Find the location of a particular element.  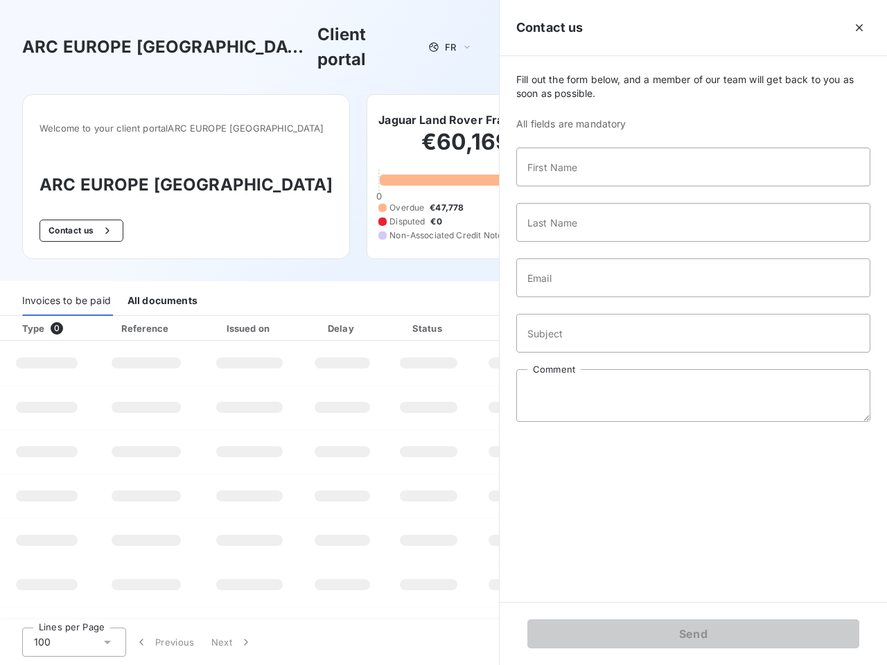

button: Next is located at coordinates (232, 642).